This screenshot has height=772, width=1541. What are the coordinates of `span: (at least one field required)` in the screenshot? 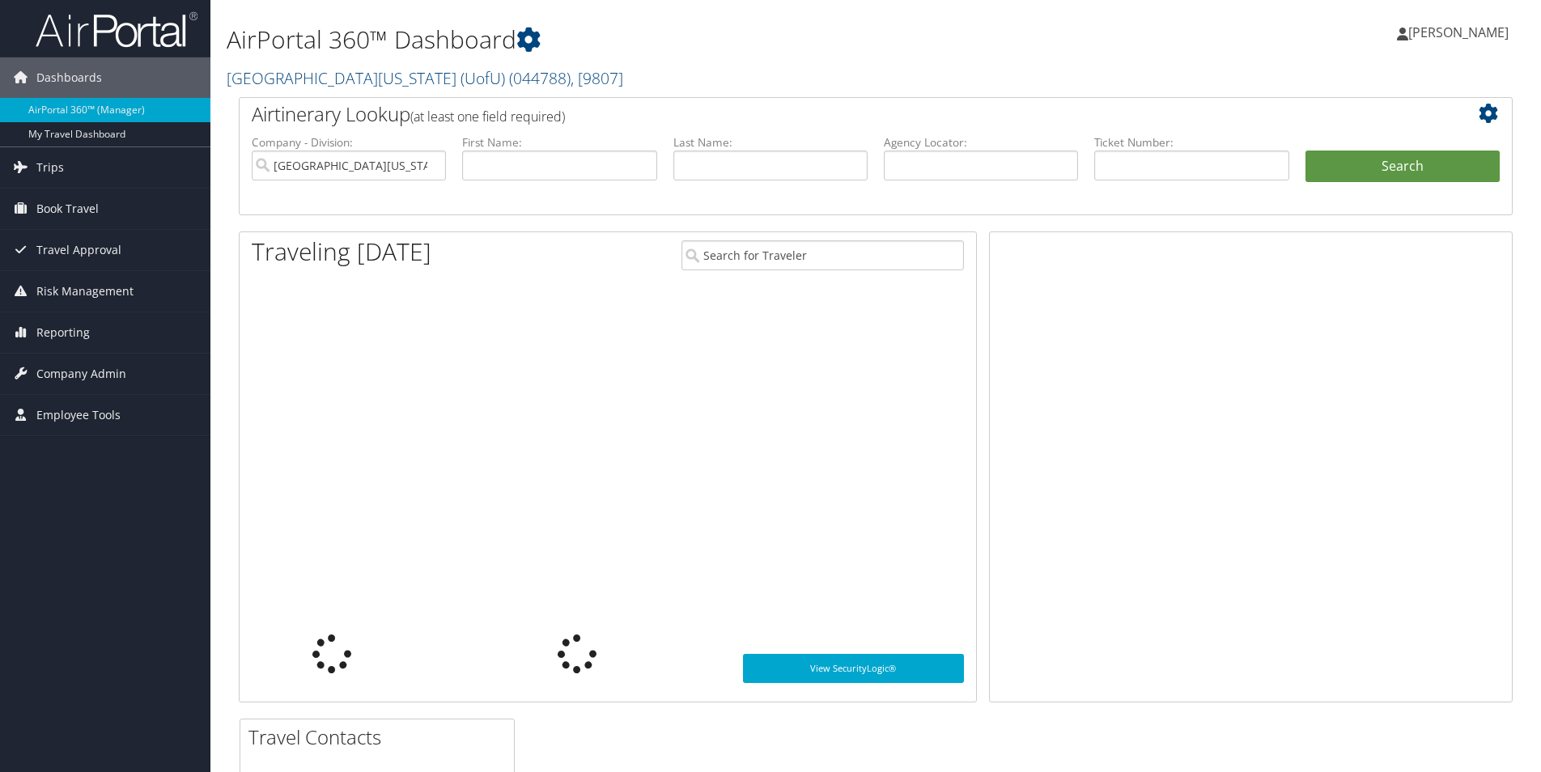 It's located at (487, 117).